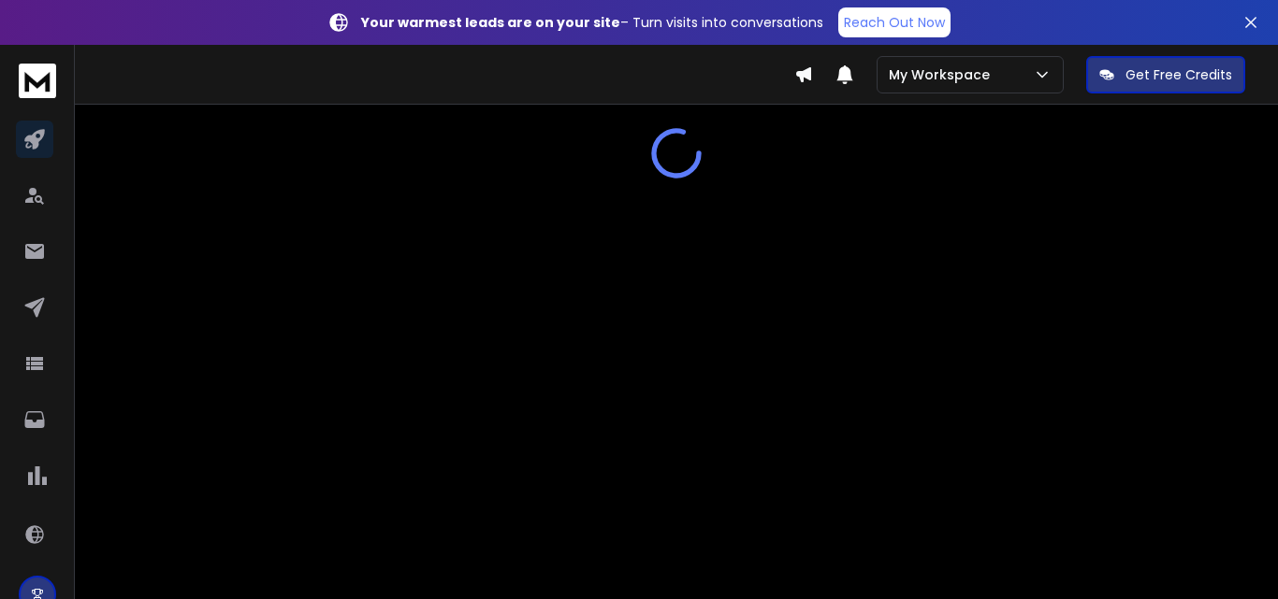 This screenshot has width=1278, height=599. What do you see at coordinates (1165, 75) in the screenshot?
I see `button: Get Free Credits` at bounding box center [1165, 75].